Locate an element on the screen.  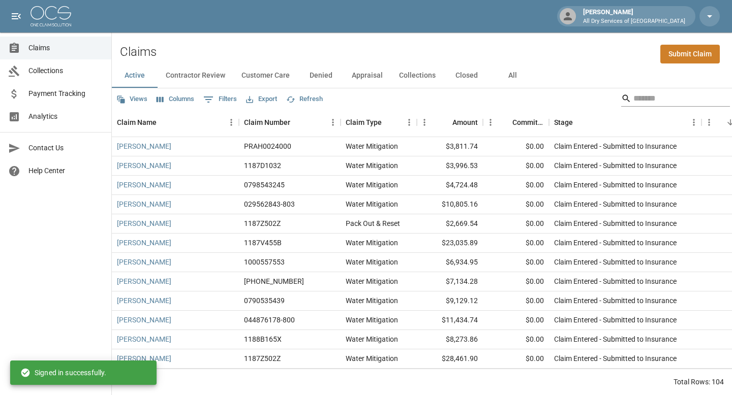
span: Payment Tracking is located at coordinates (66, 93).